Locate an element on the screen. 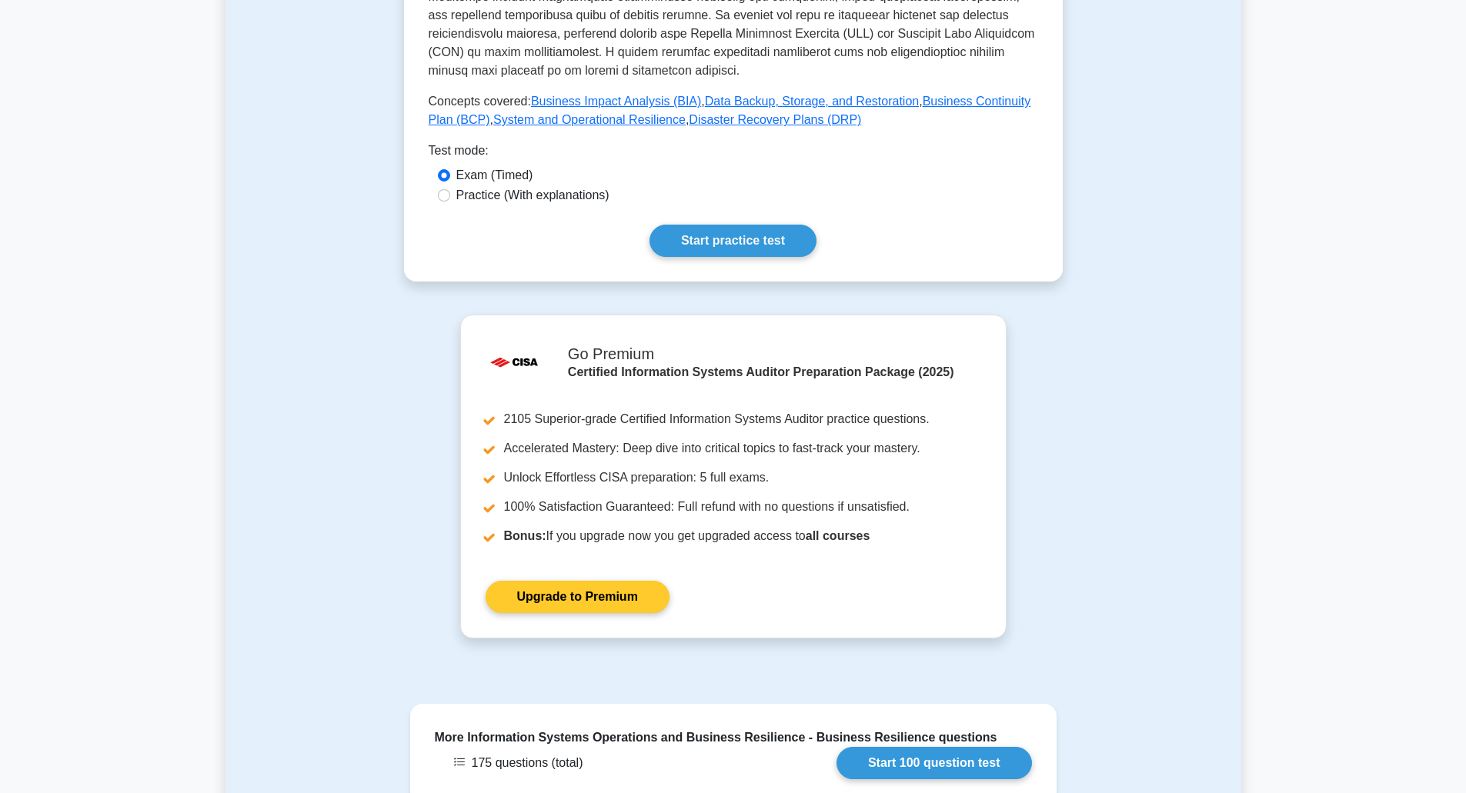  a: System and Operational Resilience is located at coordinates (589, 119).